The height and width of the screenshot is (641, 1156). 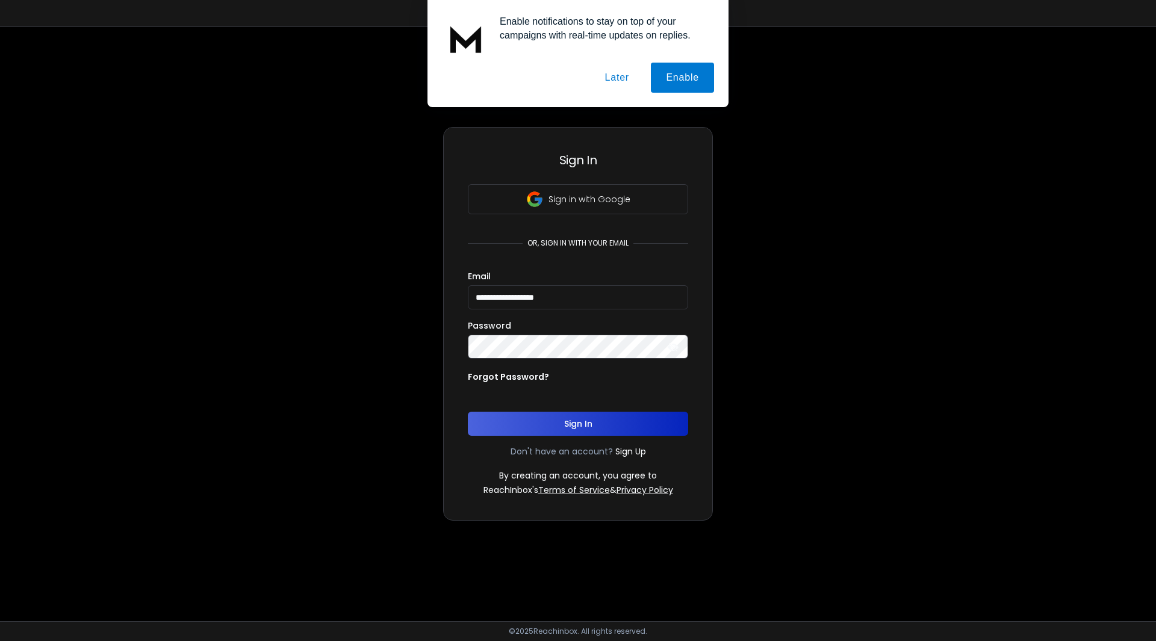 I want to click on button: Later, so click(x=616, y=78).